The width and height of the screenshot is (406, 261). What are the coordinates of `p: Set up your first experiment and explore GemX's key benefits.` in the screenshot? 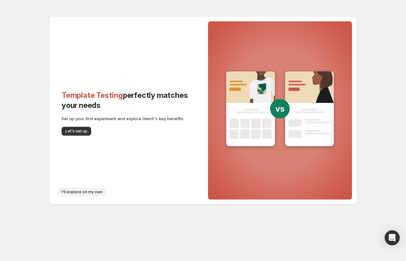 It's located at (126, 119).